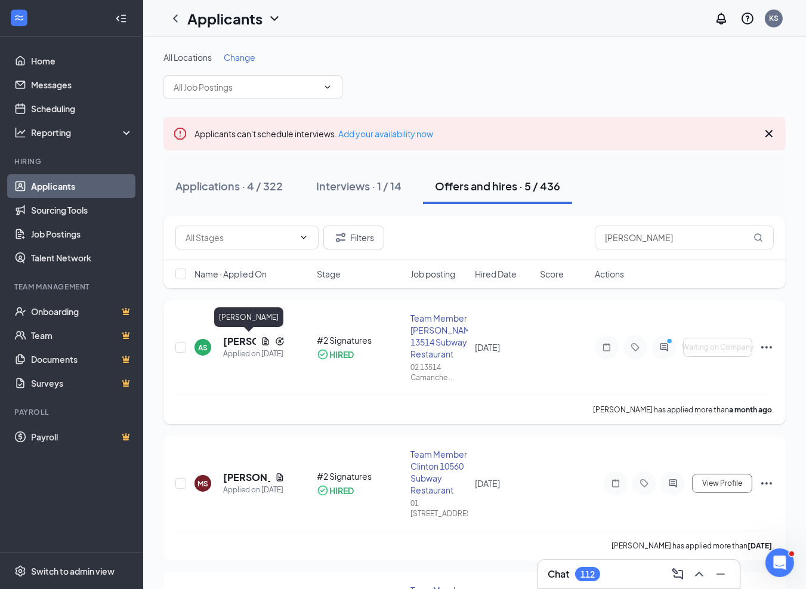  What do you see at coordinates (678, 574) in the screenshot?
I see `svg: ComposeMessage` at bounding box center [678, 574].